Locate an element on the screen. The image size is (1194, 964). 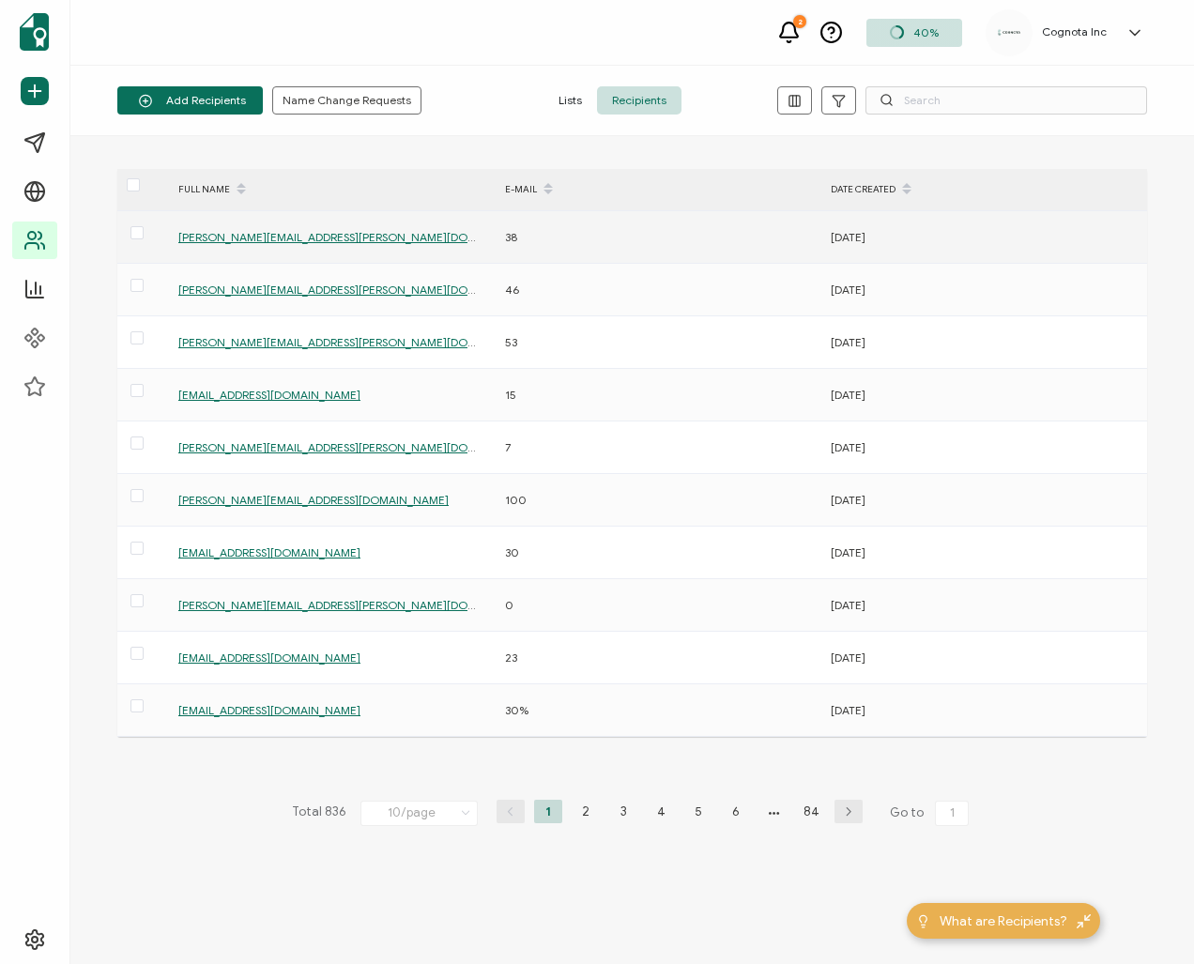
img: 31e4a825-8681-42d3-bc30-a5607703972f.png is located at coordinates (1009, 32).